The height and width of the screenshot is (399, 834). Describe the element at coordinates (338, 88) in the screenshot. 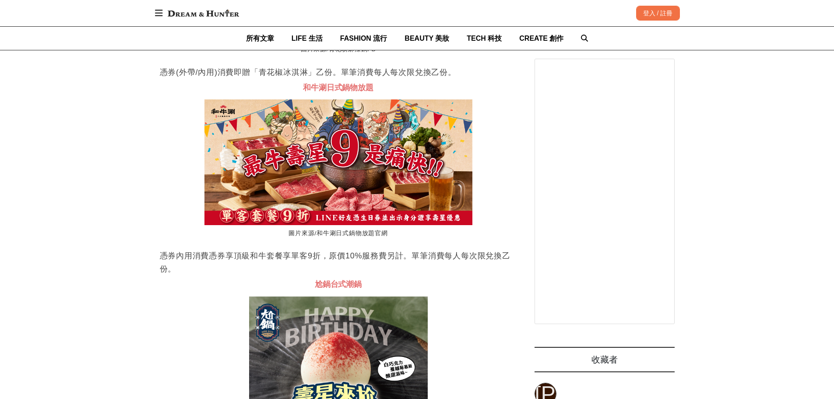

I see `span: 和牛涮日式鍋物放題` at that location.